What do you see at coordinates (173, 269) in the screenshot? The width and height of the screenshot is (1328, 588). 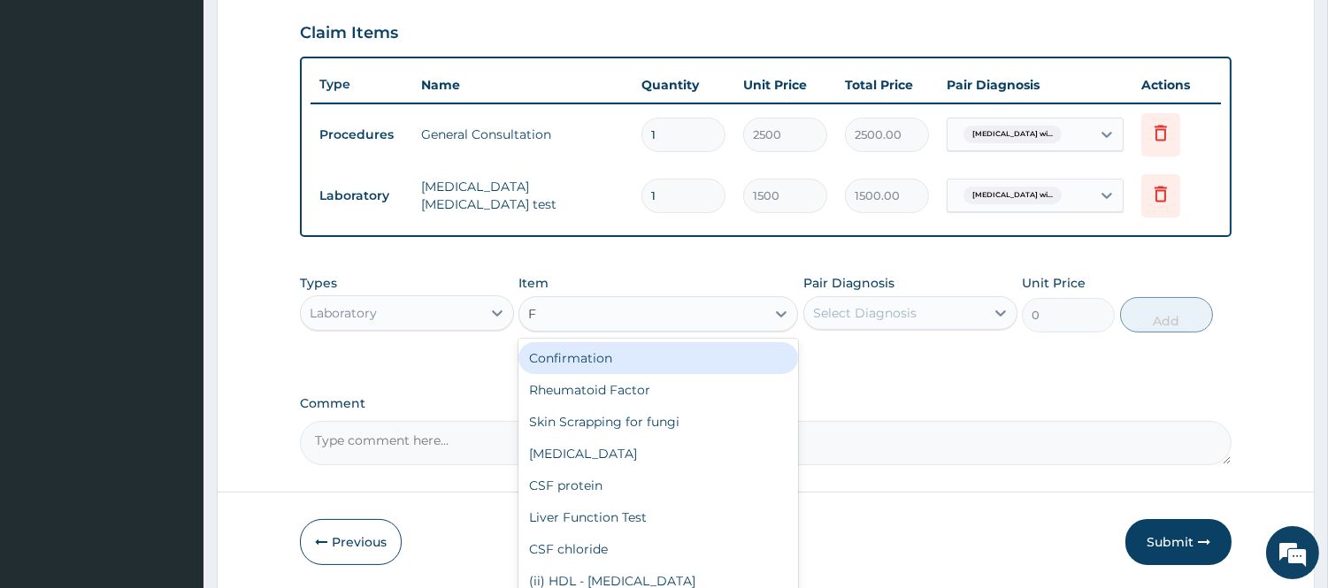 I see `span: We're online!` at bounding box center [173, 269].